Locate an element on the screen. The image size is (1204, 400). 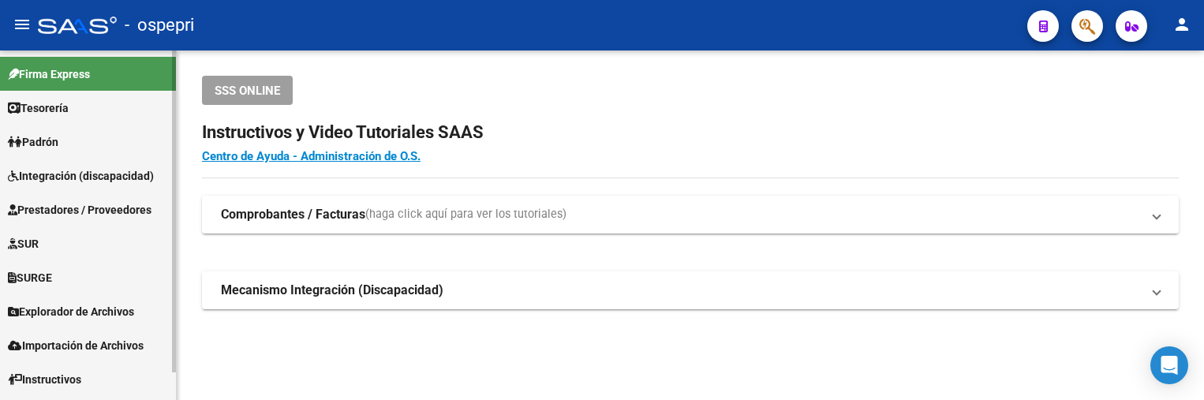
strong: Mecanismo Integración (Discapacidad) is located at coordinates (332, 290).